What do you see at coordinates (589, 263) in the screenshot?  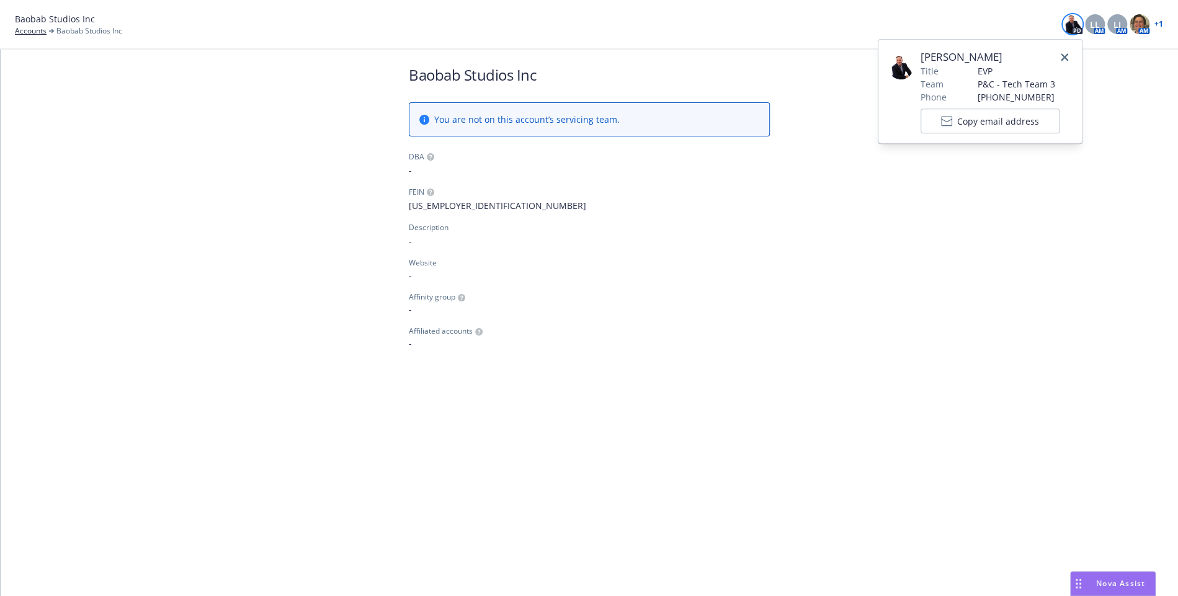 I see `div: Website` at bounding box center [589, 263].